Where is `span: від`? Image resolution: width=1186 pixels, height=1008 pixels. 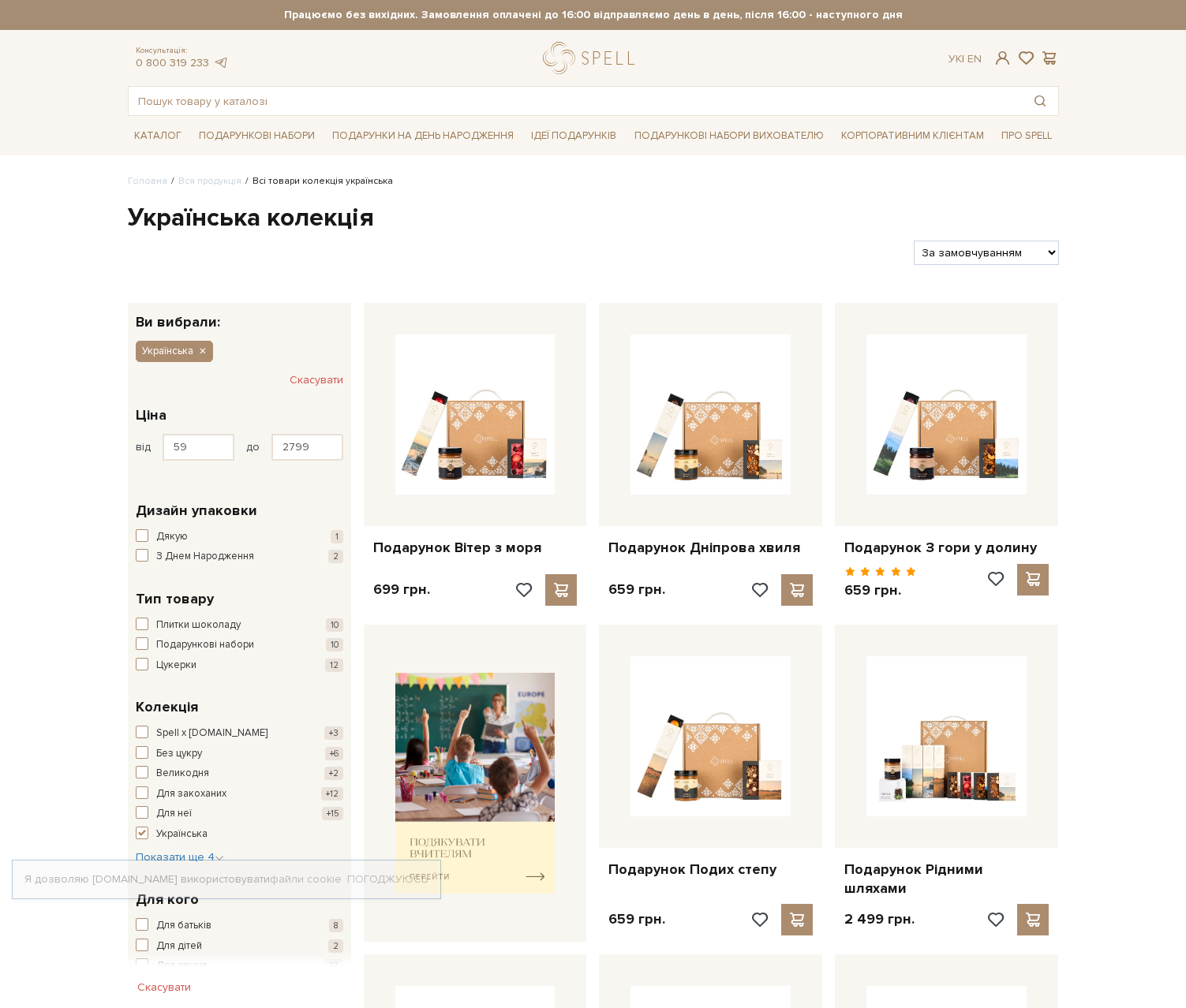 span: від is located at coordinates (143, 447).